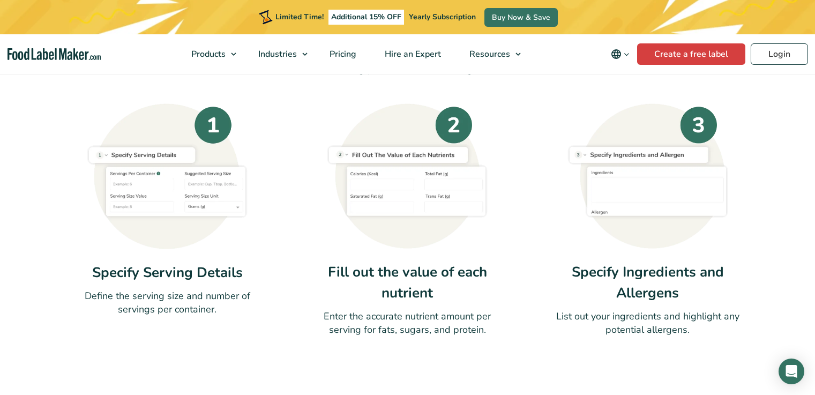 Image resolution: width=815 pixels, height=395 pixels. Describe the element at coordinates (54, 54) in the screenshot. I see `a: Food Label Maker homepage` at that location.